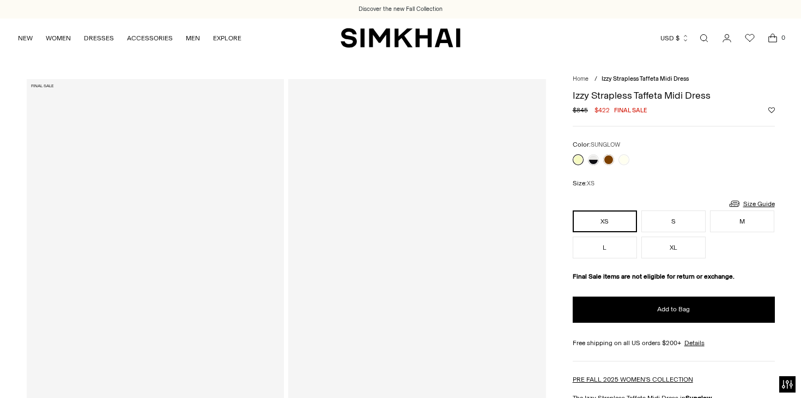 This screenshot has height=398, width=801. What do you see at coordinates (674, 248) in the screenshot?
I see `button: XL` at bounding box center [674, 248].